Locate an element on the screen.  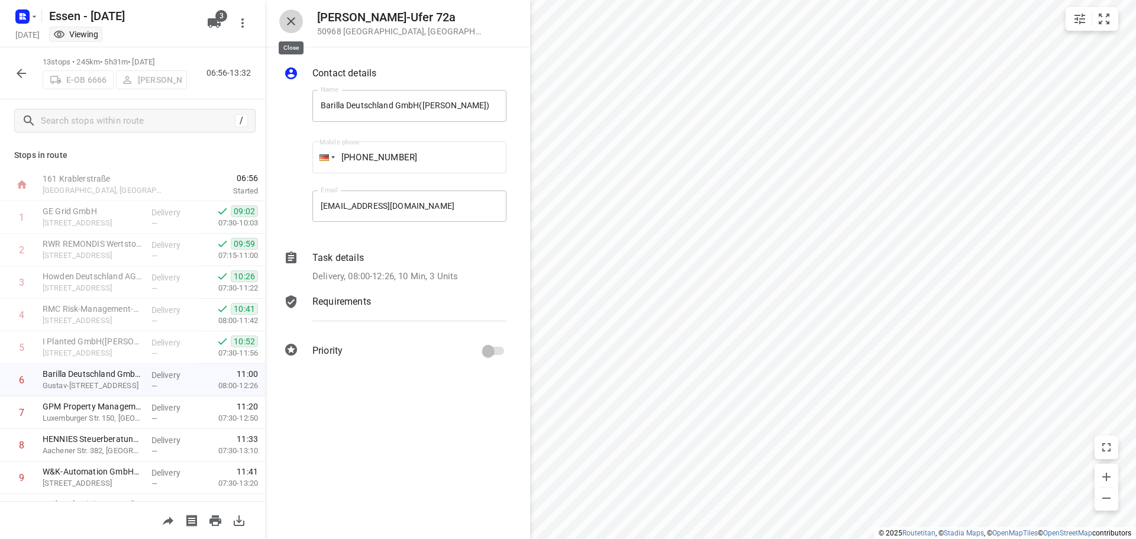
p: 07:30-11:56 is located at coordinates (228, 353).